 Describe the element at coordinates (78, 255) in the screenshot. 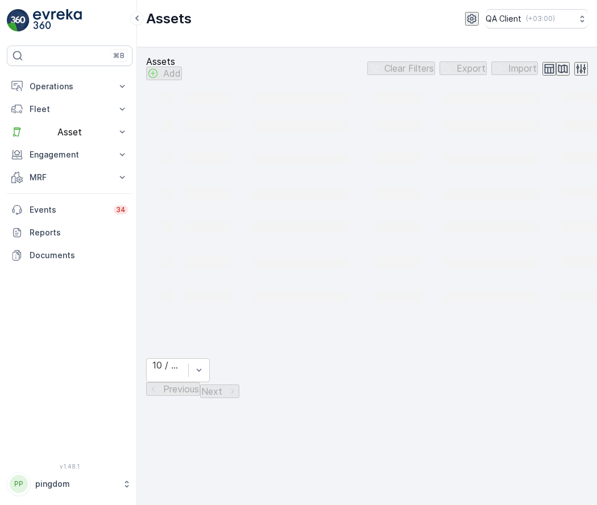

I see `p: Documents` at that location.